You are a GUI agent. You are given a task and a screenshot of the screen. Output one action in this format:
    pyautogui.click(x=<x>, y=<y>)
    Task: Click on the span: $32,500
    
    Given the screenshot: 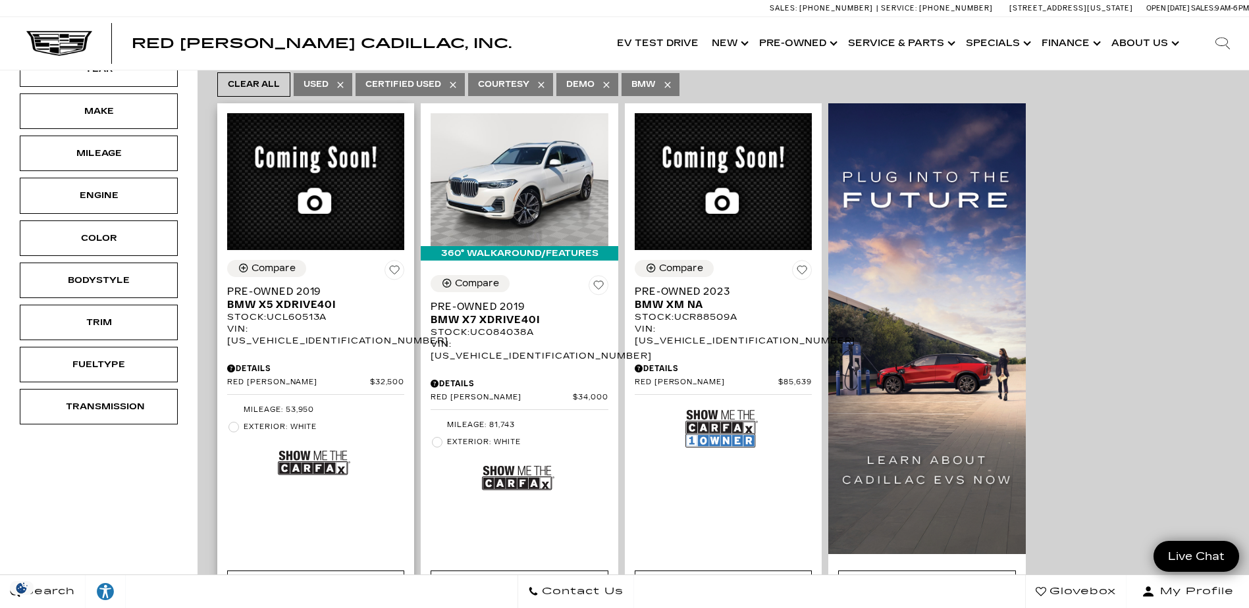 What is the action you would take?
    pyautogui.click(x=387, y=382)
    